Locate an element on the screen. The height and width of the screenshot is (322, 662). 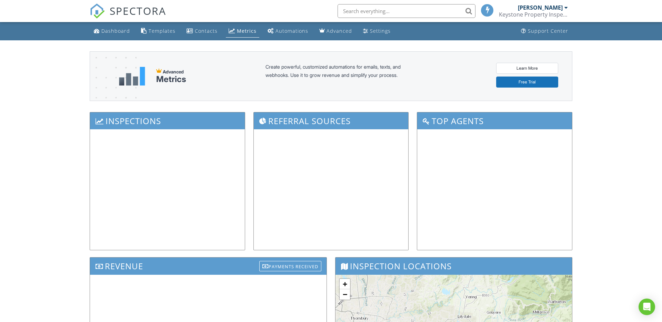
a: Support Center is located at coordinates (545, 31).